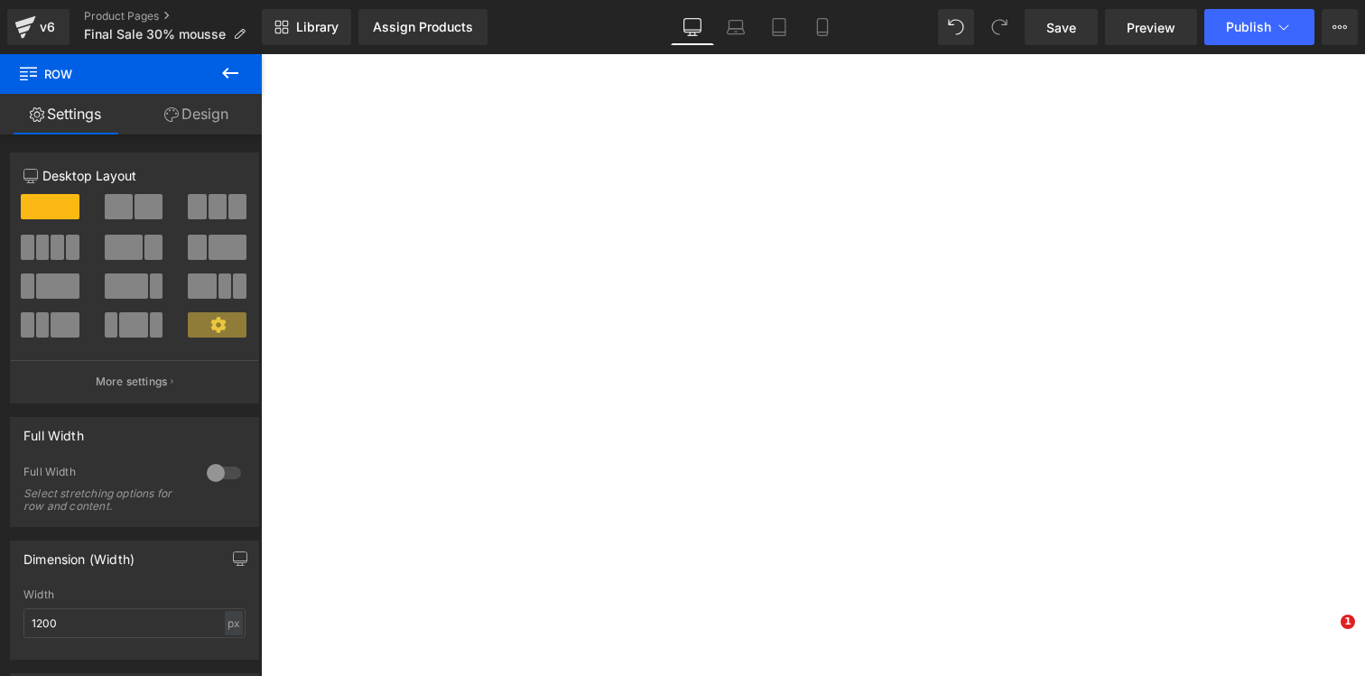  Describe the element at coordinates (779, 27) in the screenshot. I see `a: Tablet` at that location.